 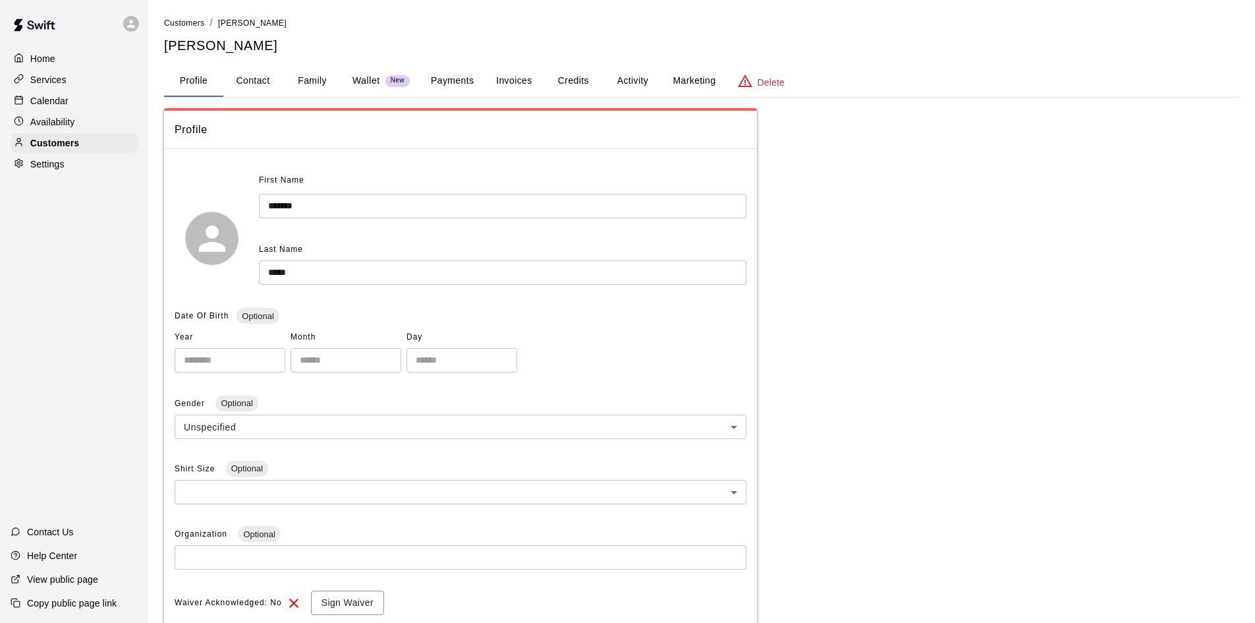 I want to click on span: Date Of Birth, so click(x=202, y=316).